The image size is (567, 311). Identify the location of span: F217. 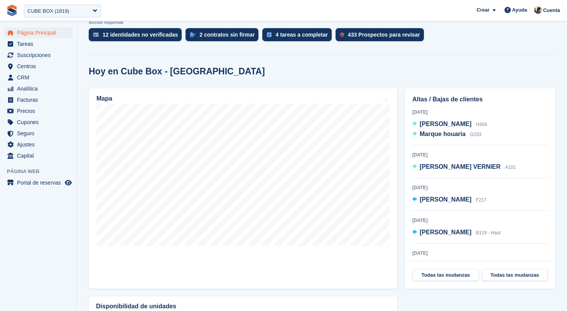
(481, 200).